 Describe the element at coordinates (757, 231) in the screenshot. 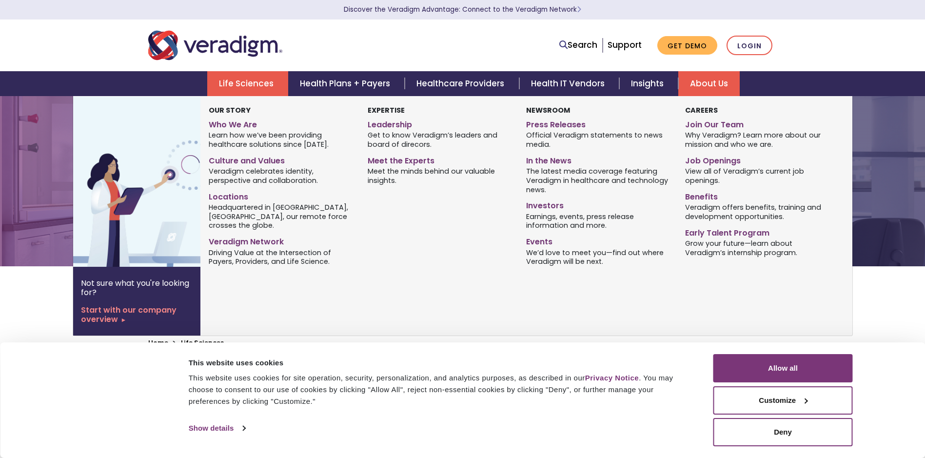

I see `a: Early Talent Program` at that location.